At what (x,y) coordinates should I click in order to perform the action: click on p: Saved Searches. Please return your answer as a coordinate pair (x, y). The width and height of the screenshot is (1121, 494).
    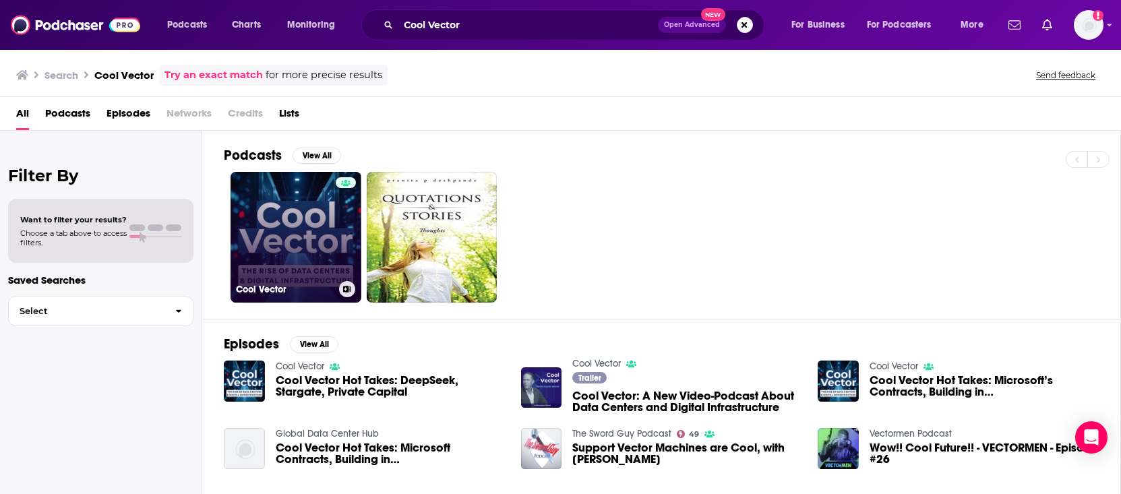
    Looking at the image, I should click on (100, 280).